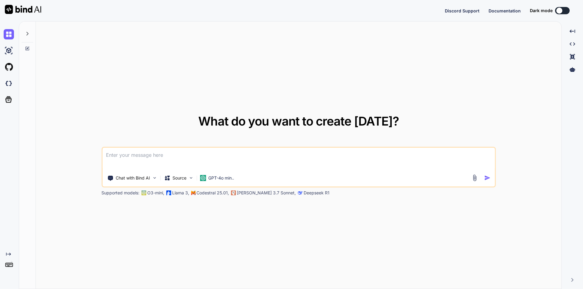  What do you see at coordinates (316, 193) in the screenshot?
I see `p: Deepseek R1` at bounding box center [316, 193].